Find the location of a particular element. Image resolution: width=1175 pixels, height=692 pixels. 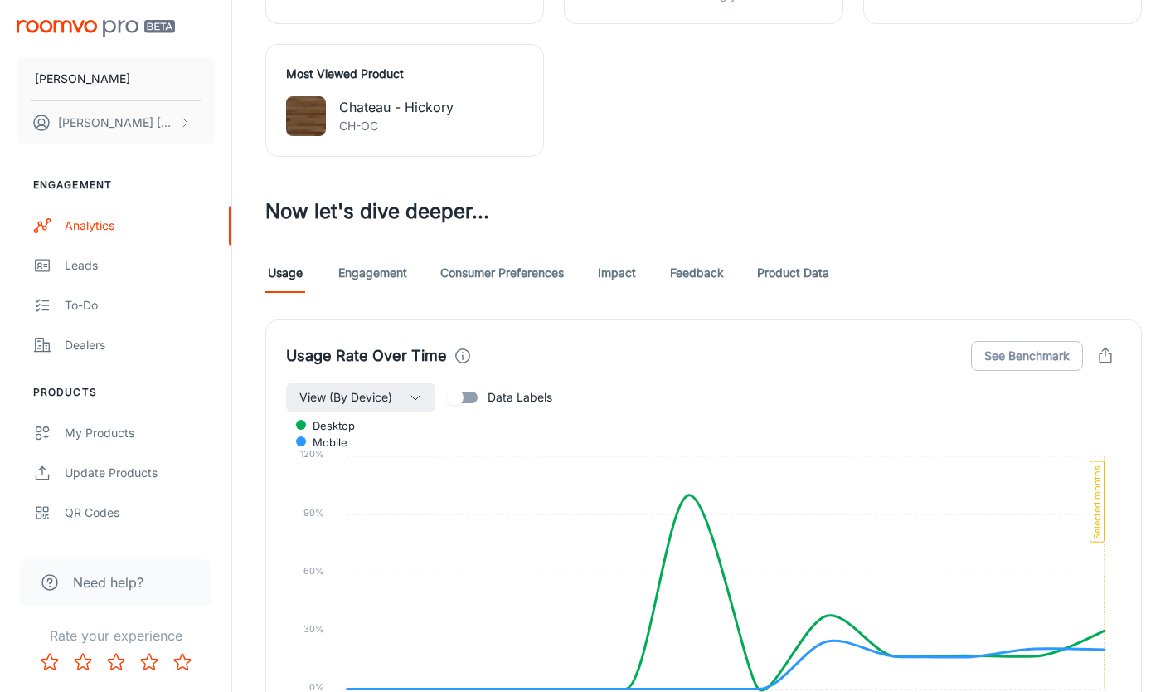

img: Roomvo PRO Beta is located at coordinates (95, 28).